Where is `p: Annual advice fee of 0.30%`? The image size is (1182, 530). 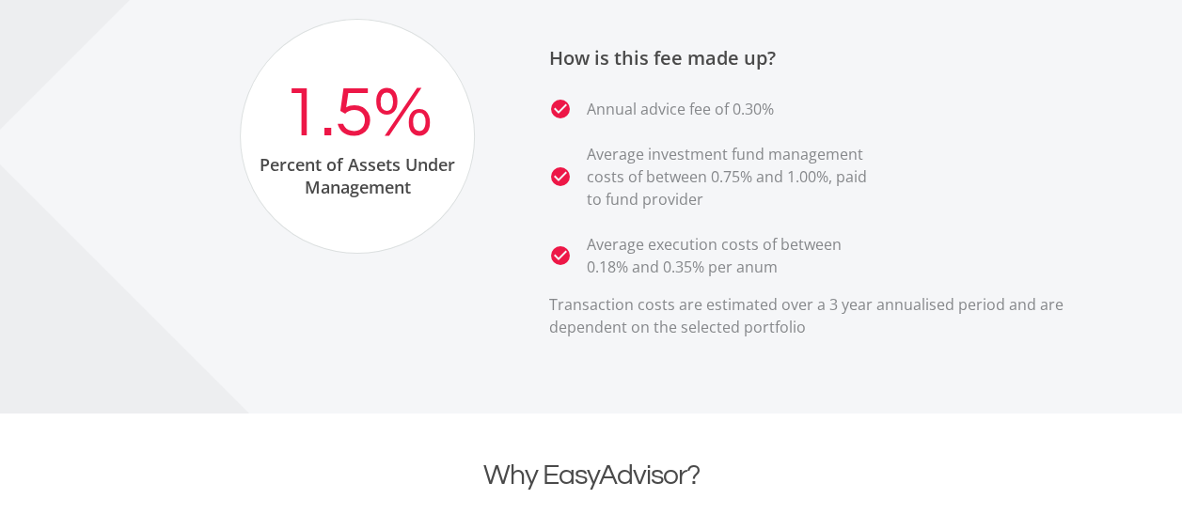
p: Annual advice fee of 0.30% is located at coordinates (680, 109).